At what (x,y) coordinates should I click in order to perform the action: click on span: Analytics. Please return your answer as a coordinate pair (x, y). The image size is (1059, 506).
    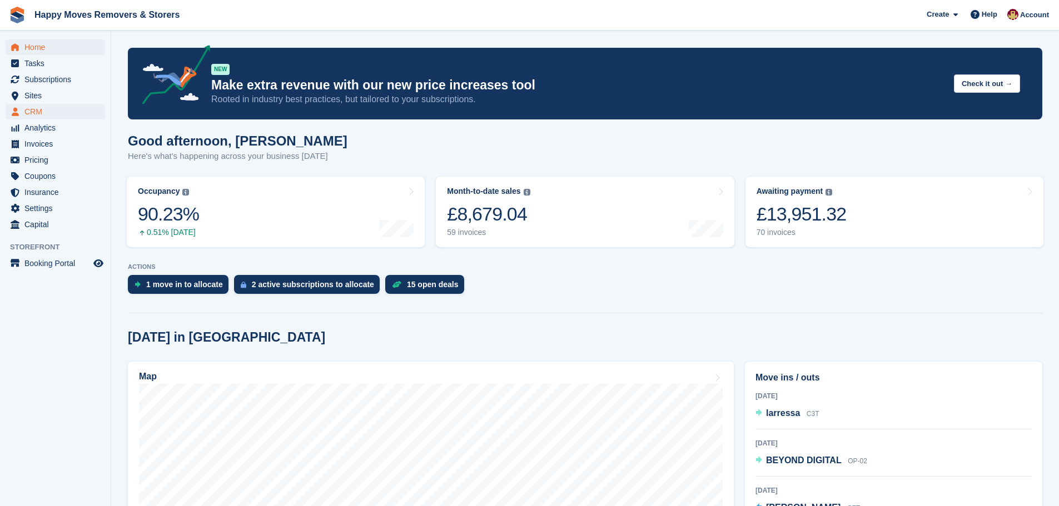
    Looking at the image, I should click on (58, 128).